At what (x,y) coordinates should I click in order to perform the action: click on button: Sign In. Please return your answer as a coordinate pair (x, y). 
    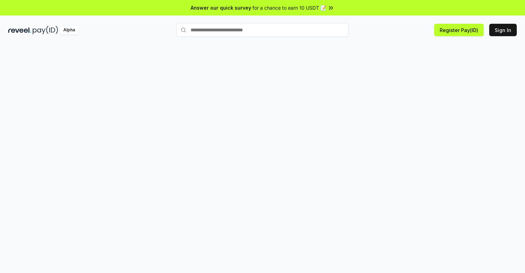
    Looking at the image, I should click on (503, 30).